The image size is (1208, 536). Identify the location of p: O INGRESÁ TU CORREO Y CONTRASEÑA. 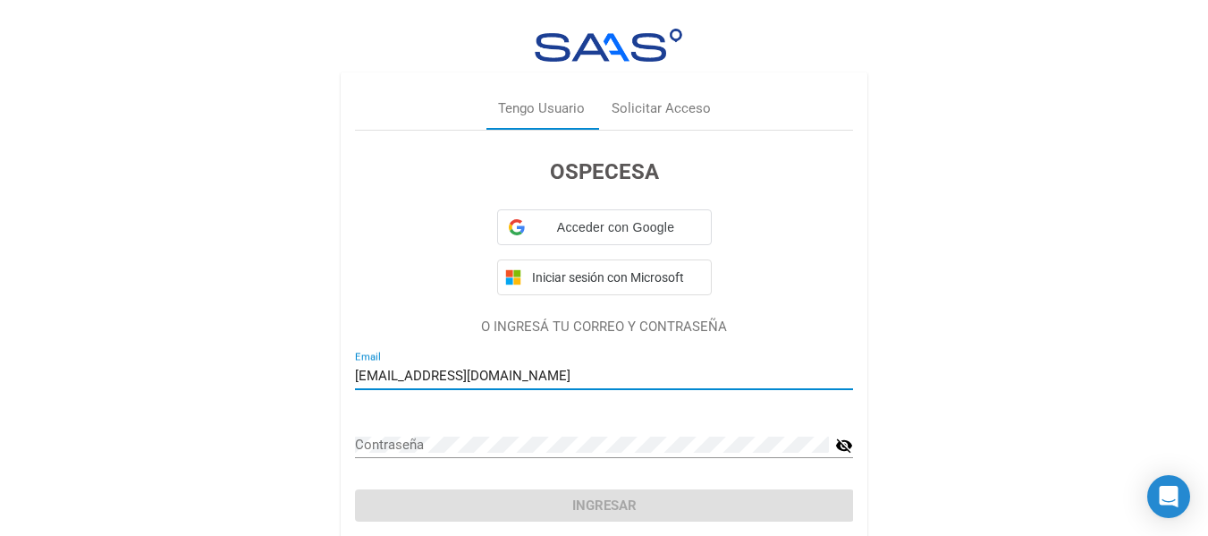
(603, 326).